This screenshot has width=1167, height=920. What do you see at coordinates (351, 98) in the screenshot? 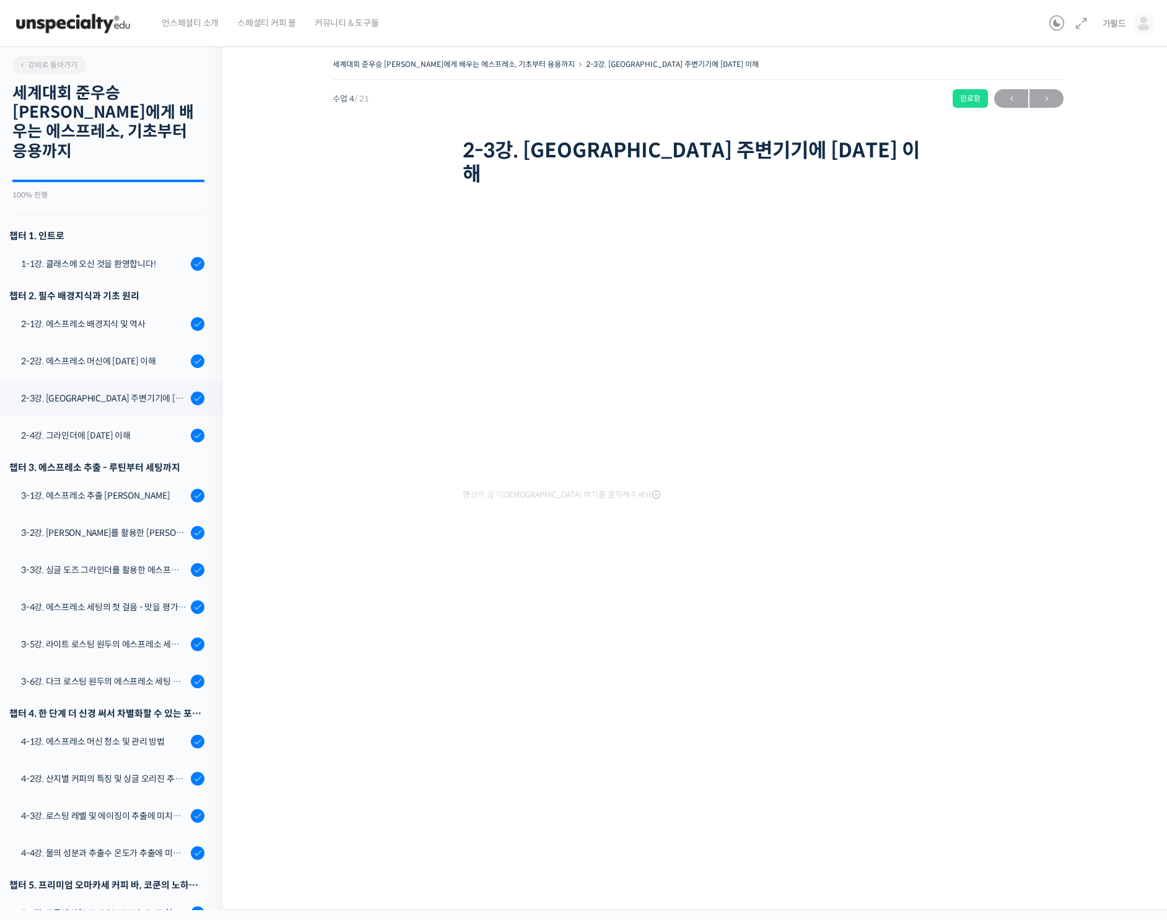
I see `span: 수업 4` at bounding box center [351, 98].